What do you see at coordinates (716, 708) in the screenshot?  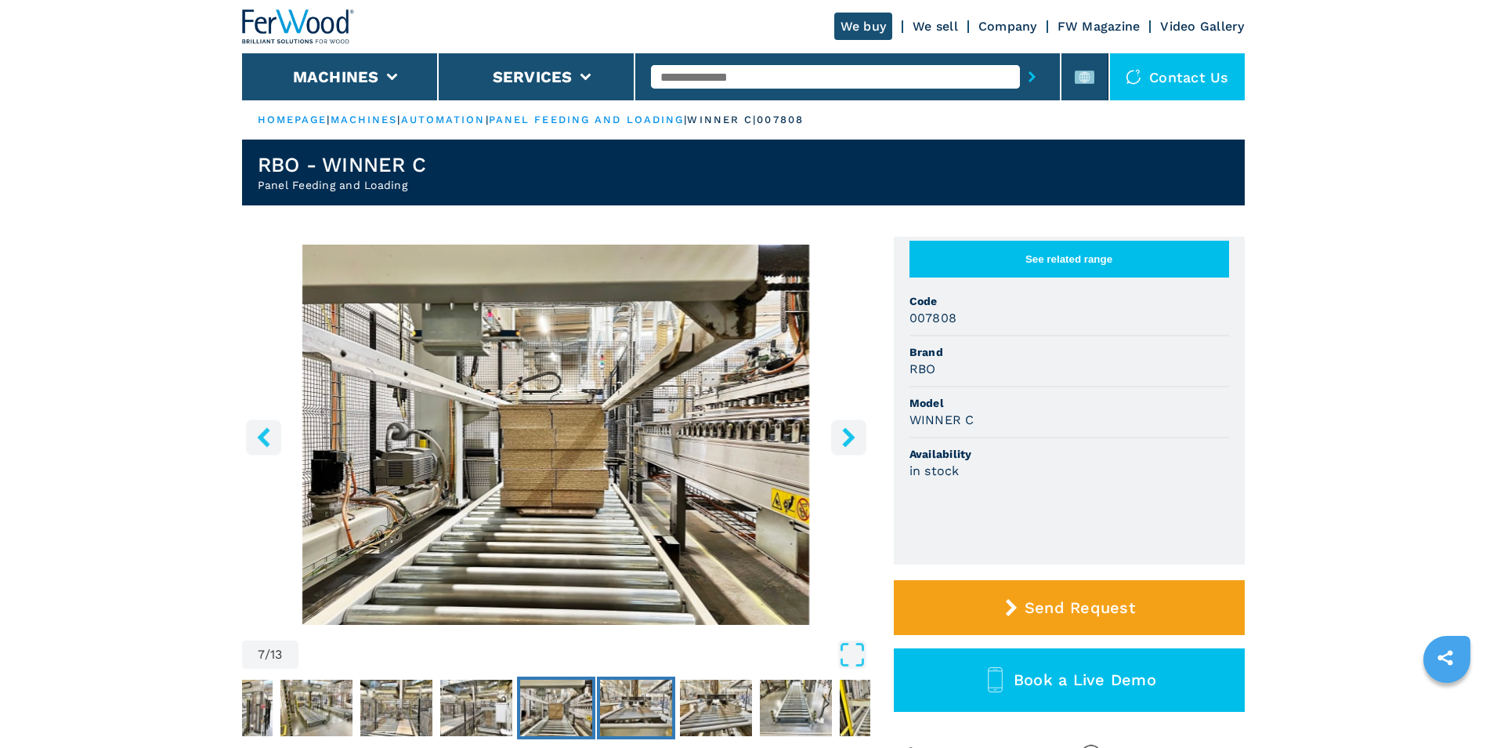 I see `img: 5083ec8e5a31946fdf9503098fa1988e` at bounding box center [716, 708].